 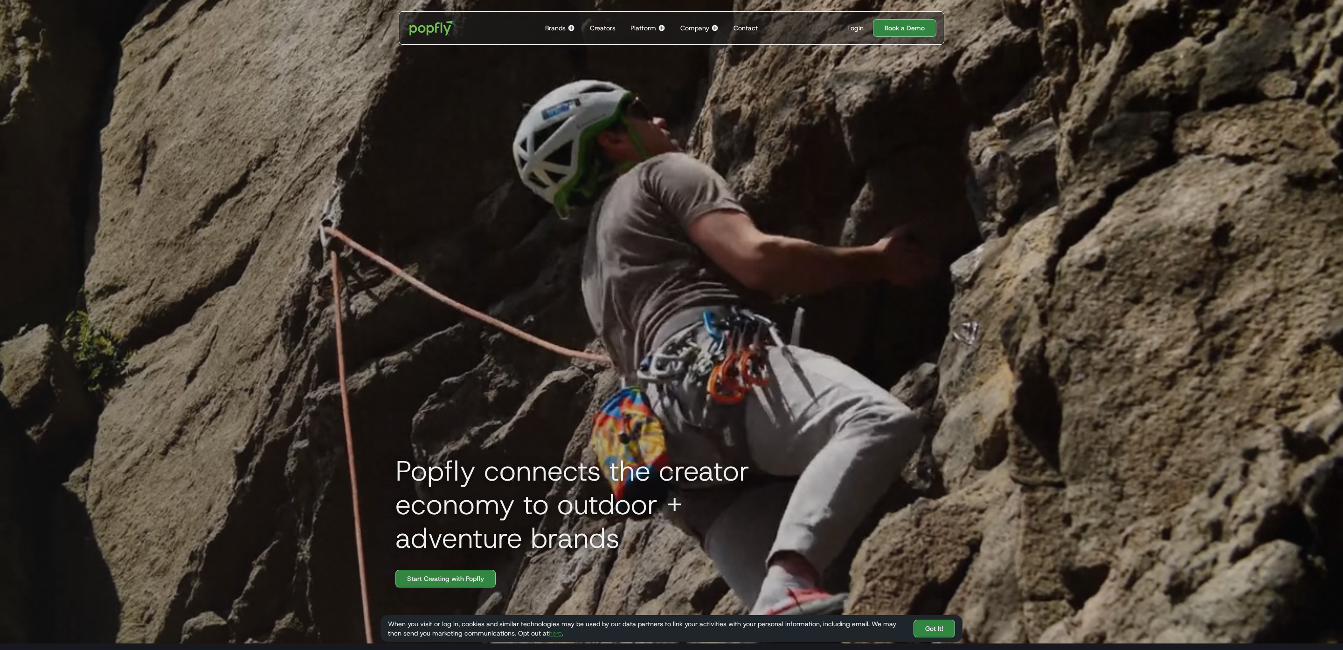 I want to click on a: Book a Demo, so click(x=905, y=28).